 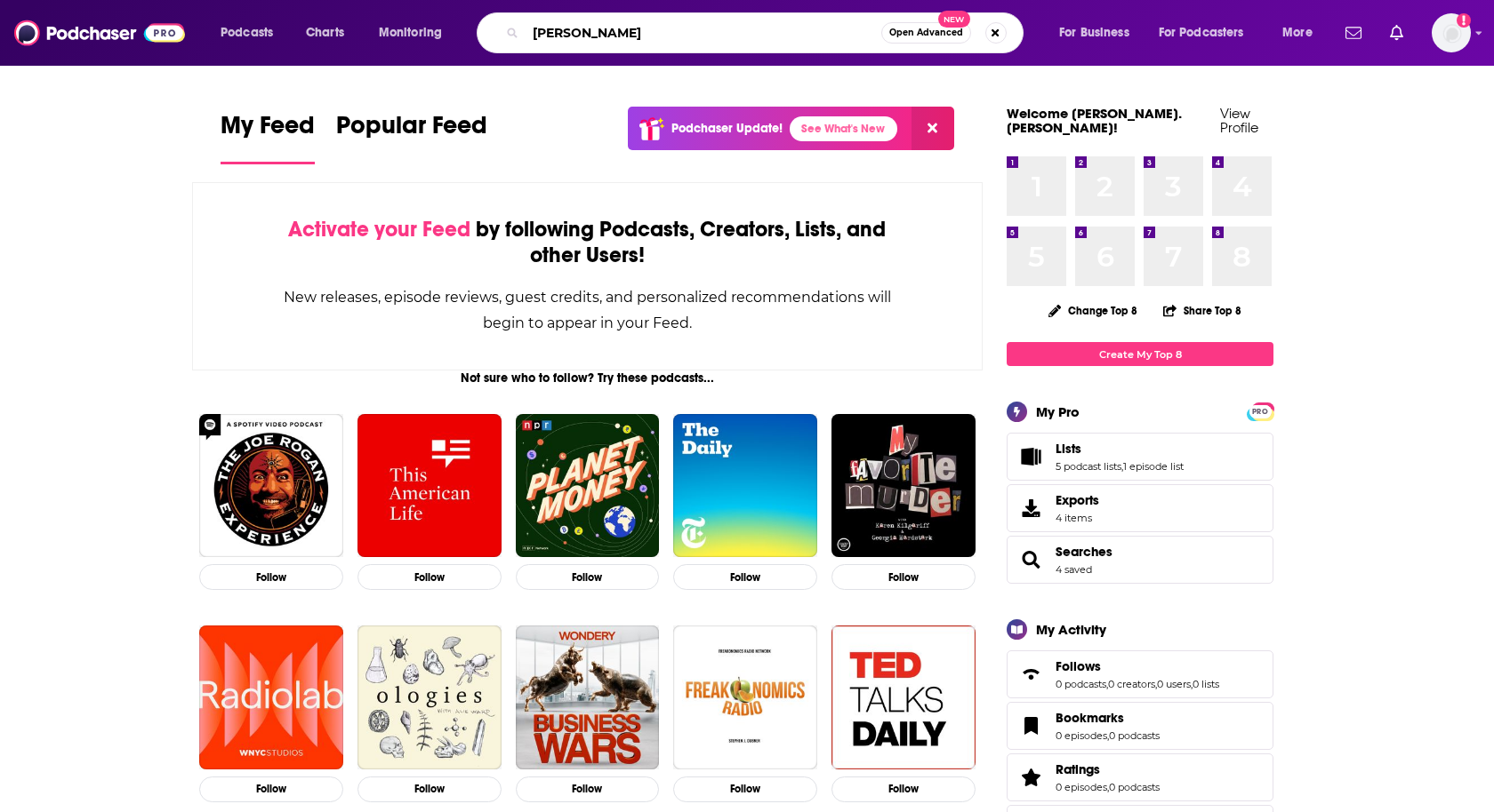 I want to click on img: Freakonomics Radio, so click(x=746, y=697).